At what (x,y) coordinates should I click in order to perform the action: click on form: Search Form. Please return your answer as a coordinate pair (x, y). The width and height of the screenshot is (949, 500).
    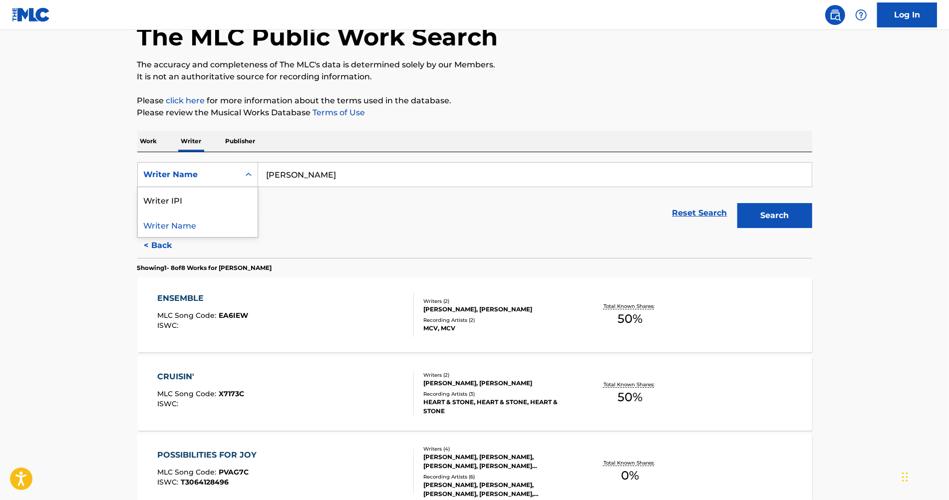
    Looking at the image, I should click on (475, 198).